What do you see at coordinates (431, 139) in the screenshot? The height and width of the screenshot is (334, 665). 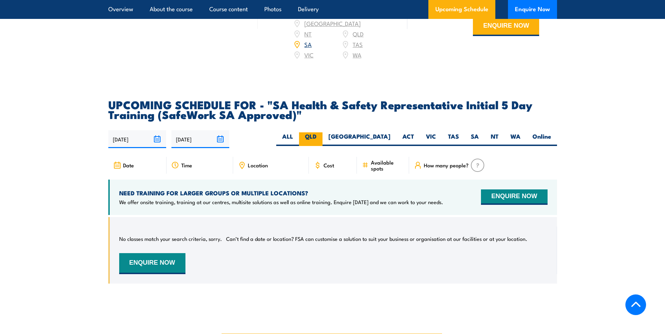 I see `label: VIC` at bounding box center [431, 139].